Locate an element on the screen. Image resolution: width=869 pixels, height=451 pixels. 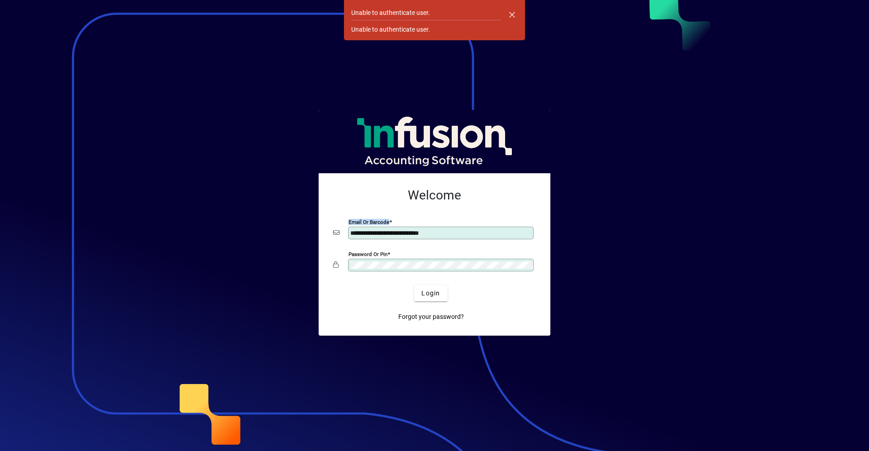
button: Dismiss is located at coordinates (512, 14).